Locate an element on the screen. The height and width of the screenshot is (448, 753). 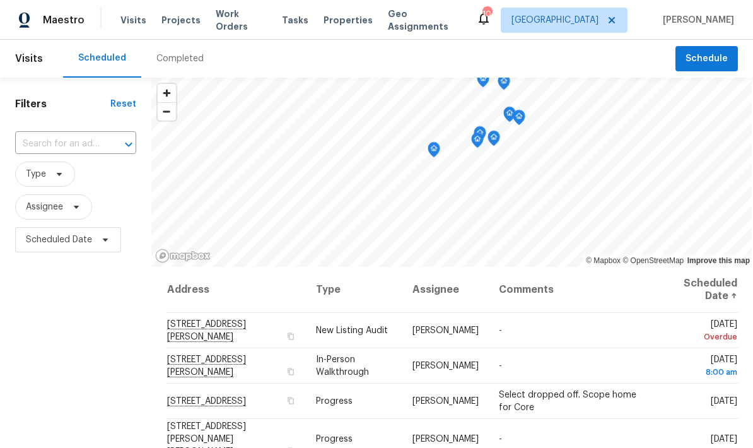
span: Work Orders is located at coordinates (241, 20).